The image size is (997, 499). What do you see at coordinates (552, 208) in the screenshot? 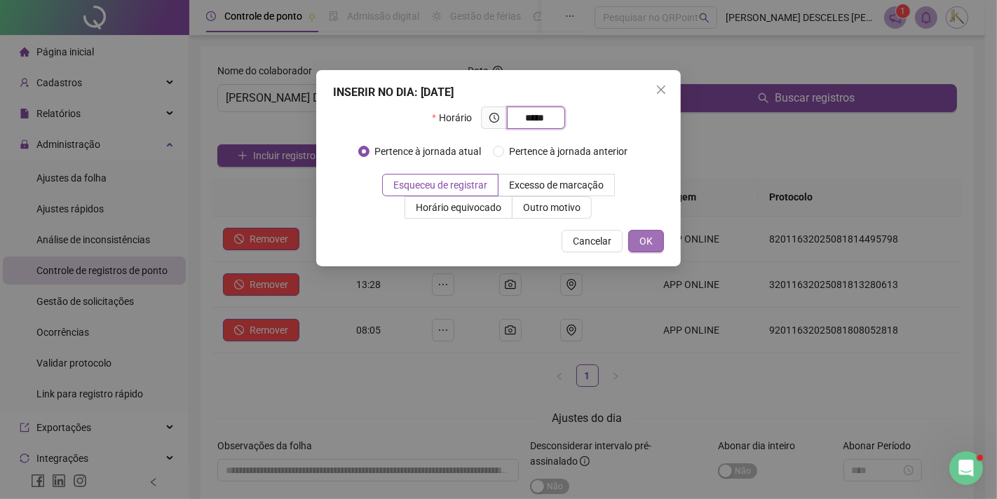
I see `span: Outro motivo` at bounding box center [552, 208].